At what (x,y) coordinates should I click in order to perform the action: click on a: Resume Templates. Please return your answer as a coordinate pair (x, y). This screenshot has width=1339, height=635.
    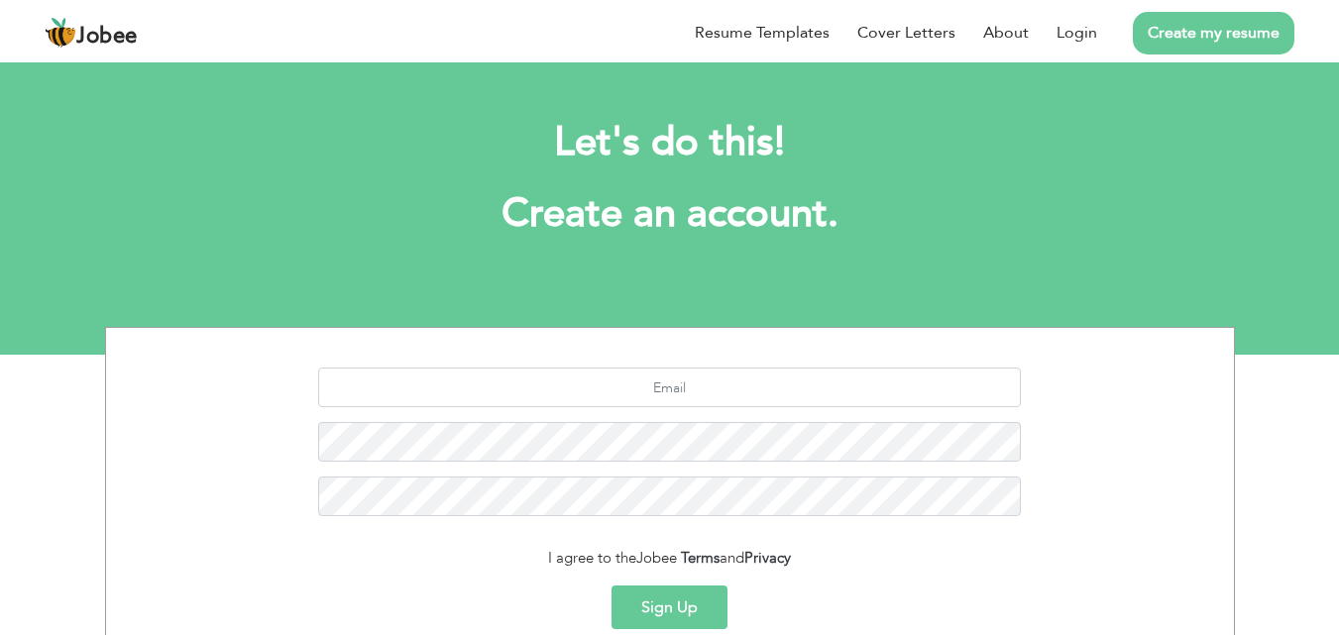
    Looking at the image, I should click on (762, 33).